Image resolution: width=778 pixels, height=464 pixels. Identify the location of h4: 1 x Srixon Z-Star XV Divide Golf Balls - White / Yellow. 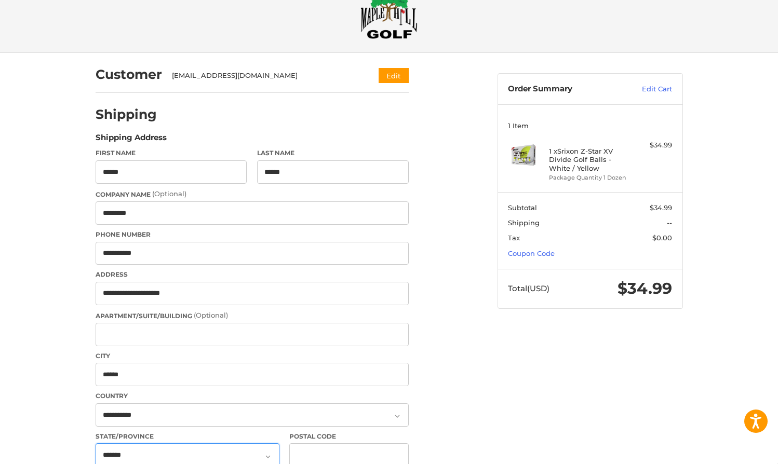
(588, 159).